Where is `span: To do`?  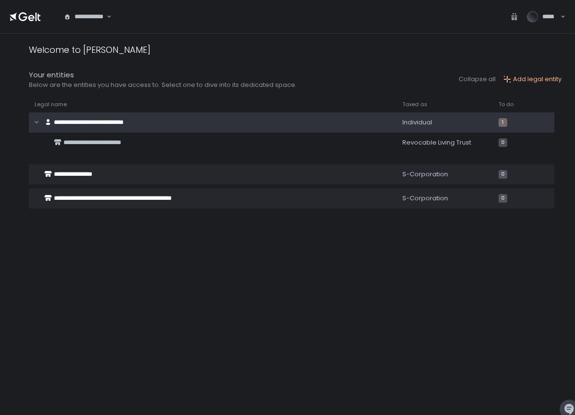 span: To do is located at coordinates (505, 104).